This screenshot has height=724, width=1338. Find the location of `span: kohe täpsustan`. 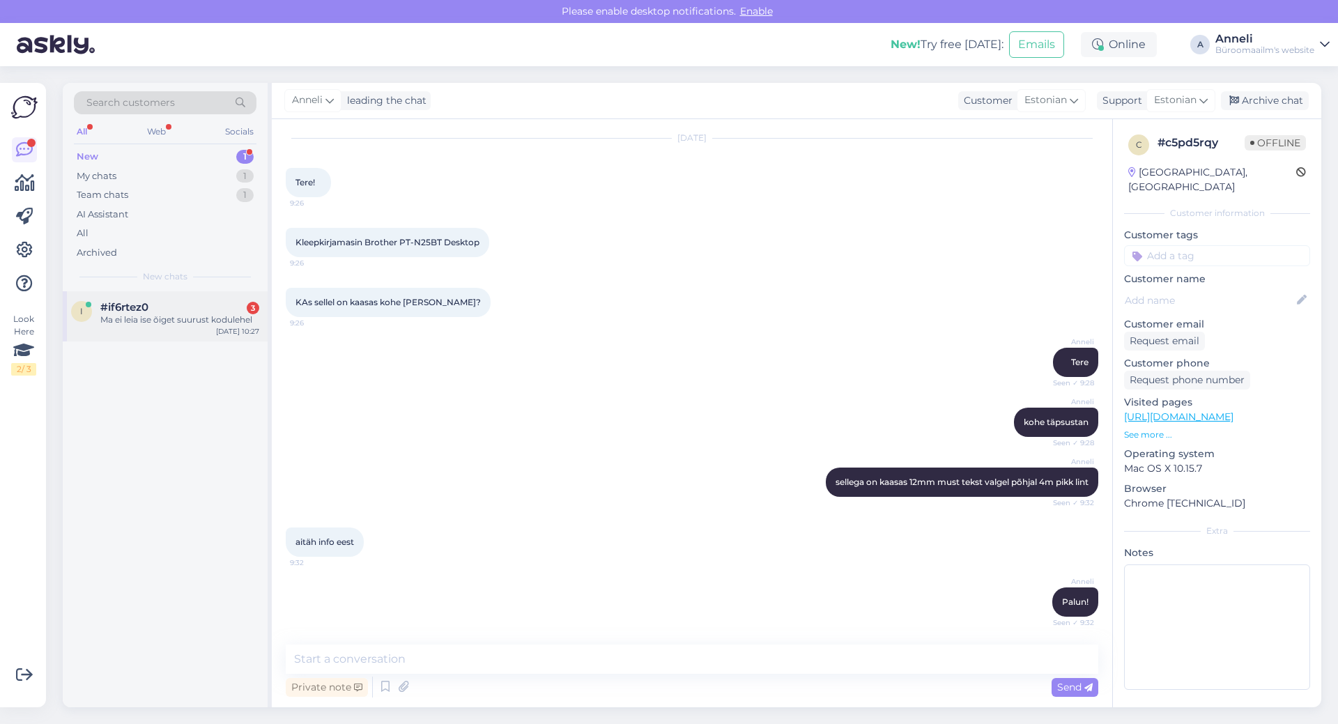

span: kohe täpsustan is located at coordinates (1056, 422).